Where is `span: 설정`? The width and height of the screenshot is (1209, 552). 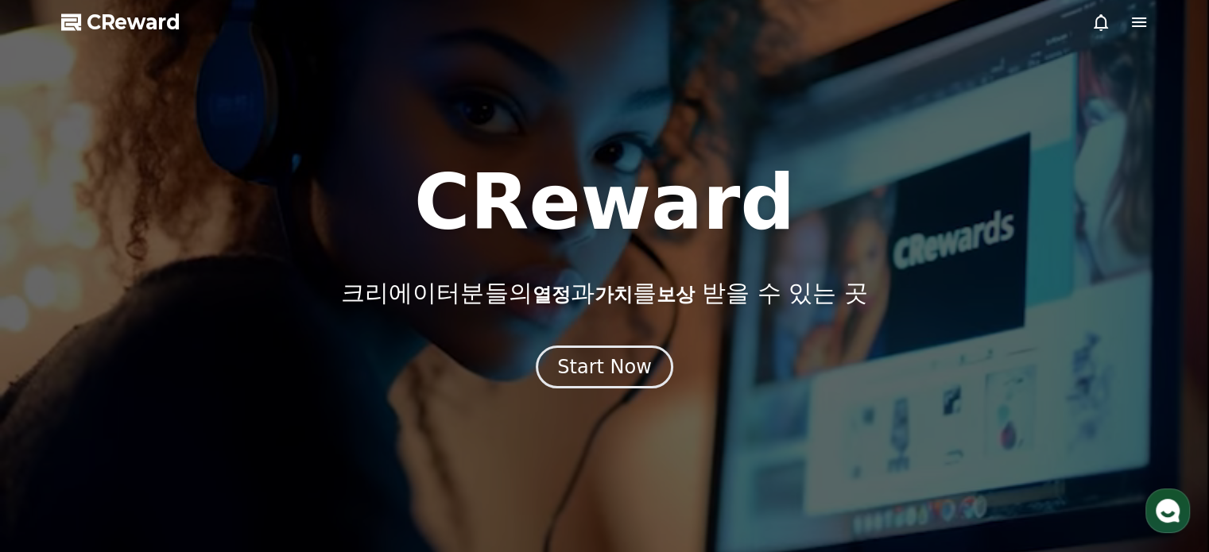
span: 설정 is located at coordinates (255, 451).